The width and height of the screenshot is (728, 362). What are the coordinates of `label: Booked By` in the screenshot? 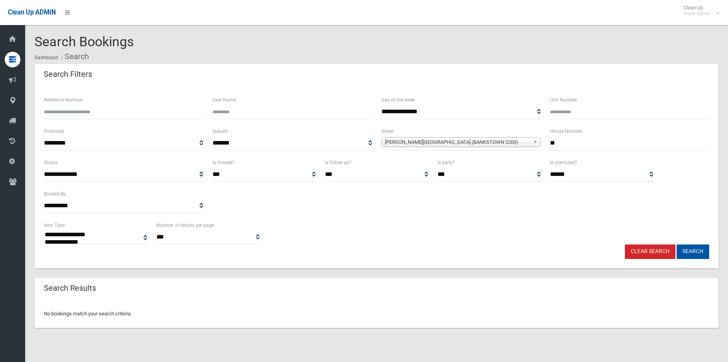 It's located at (55, 194).